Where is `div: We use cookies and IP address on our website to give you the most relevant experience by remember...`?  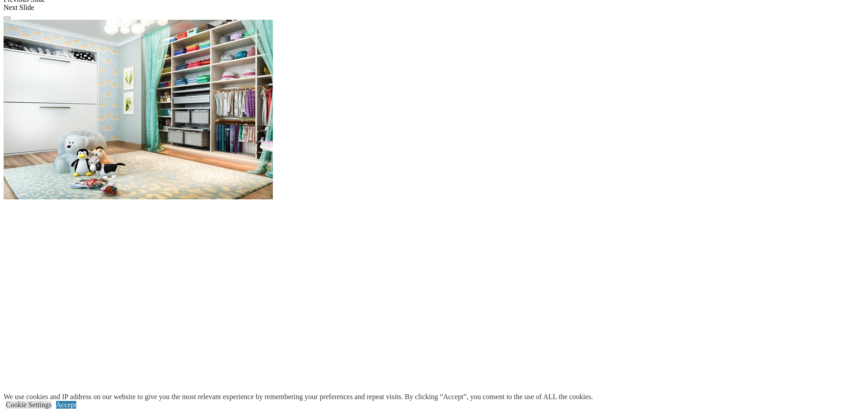
div: We use cookies and IP address on our website to give you the most relevant experience by remember... is located at coordinates (298, 397).